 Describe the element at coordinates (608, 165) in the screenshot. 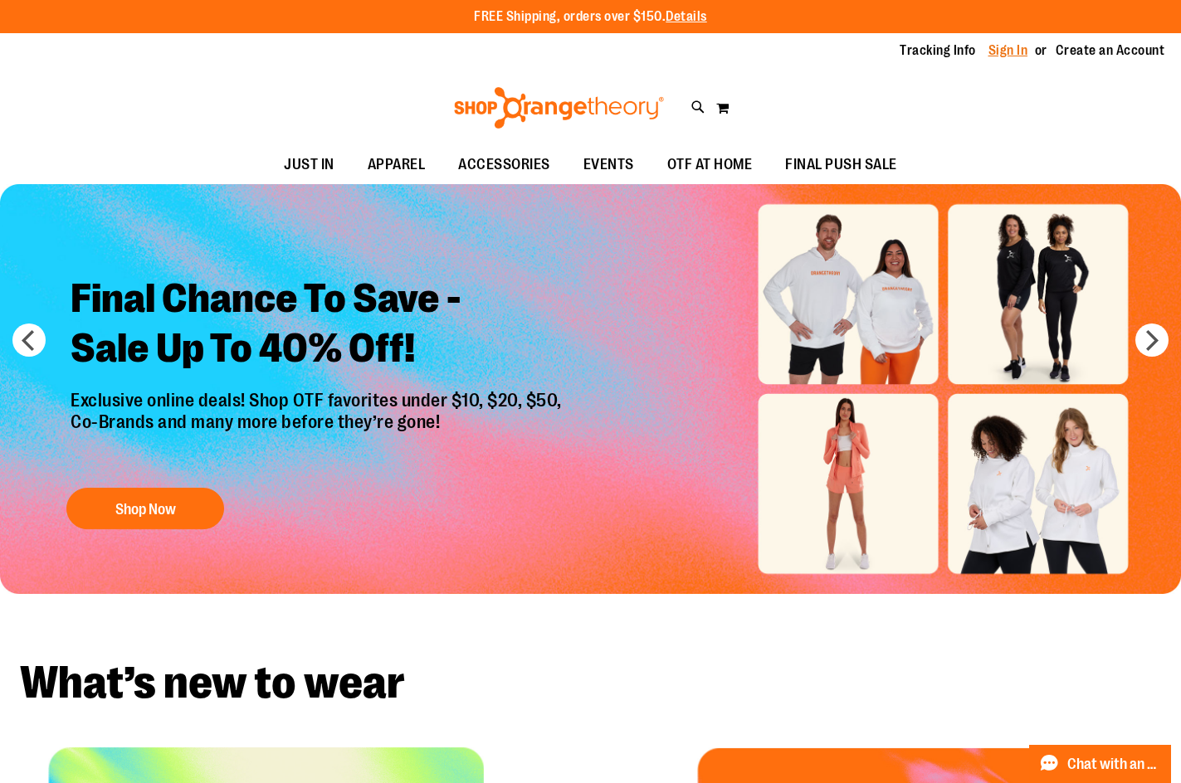

I see `a: EVENTS` at that location.